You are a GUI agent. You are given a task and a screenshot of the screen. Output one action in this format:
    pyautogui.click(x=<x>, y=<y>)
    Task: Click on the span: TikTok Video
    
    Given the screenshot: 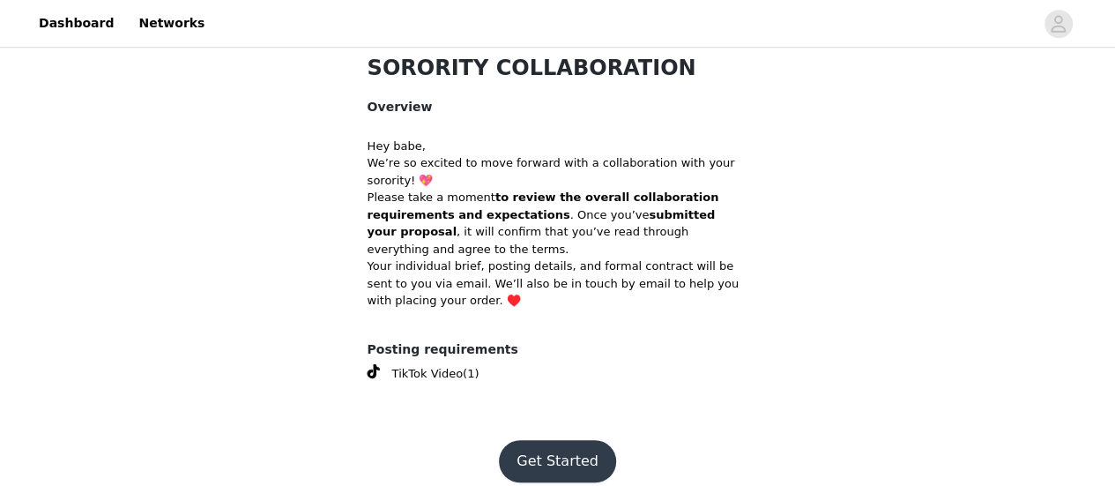 What is the action you would take?
    pyautogui.click(x=428, y=374)
    